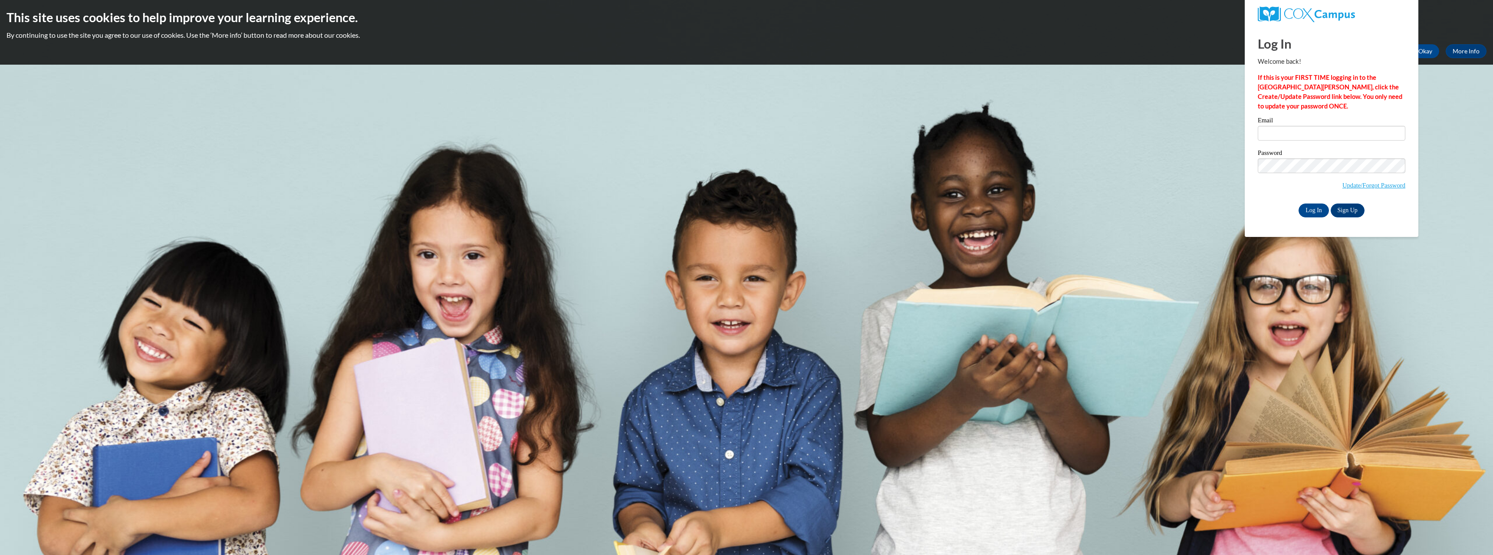 This screenshot has width=1493, height=555. What do you see at coordinates (1374, 185) in the screenshot?
I see `a: Update/Forgot Password` at bounding box center [1374, 185].